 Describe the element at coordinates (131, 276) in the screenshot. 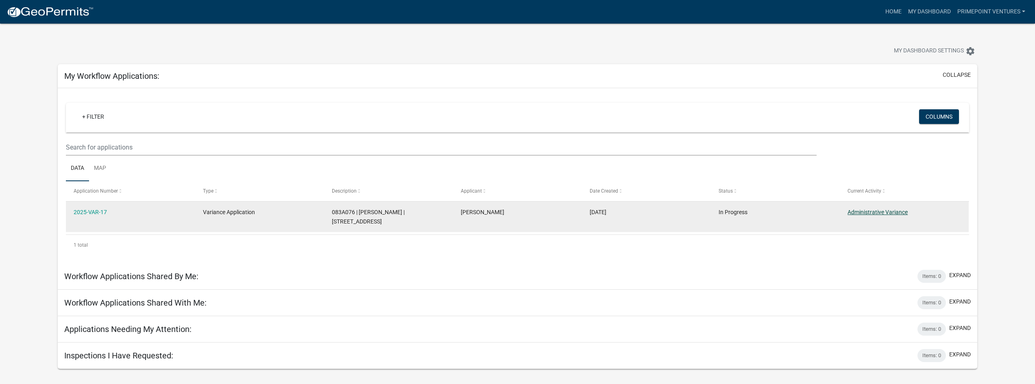

I see `h5: Workflow Applications Shared By Me:` at that location.